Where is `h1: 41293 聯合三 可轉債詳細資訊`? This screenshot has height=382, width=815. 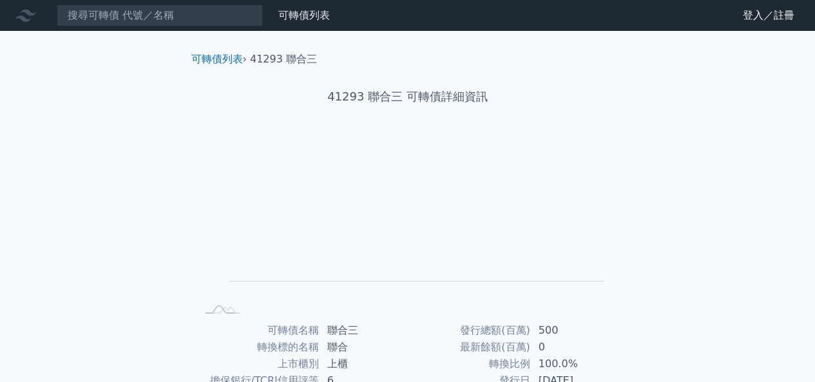 h1: 41293 聯合三 可轉債詳細資訊 is located at coordinates (408, 97).